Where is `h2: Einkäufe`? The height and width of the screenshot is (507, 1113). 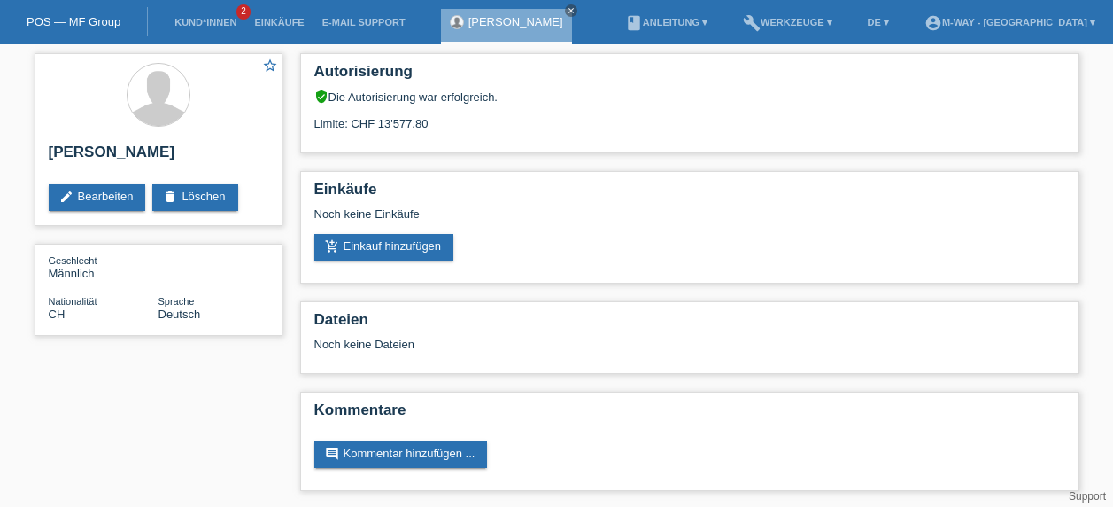
h2: Einkäufe is located at coordinates (690, 194).